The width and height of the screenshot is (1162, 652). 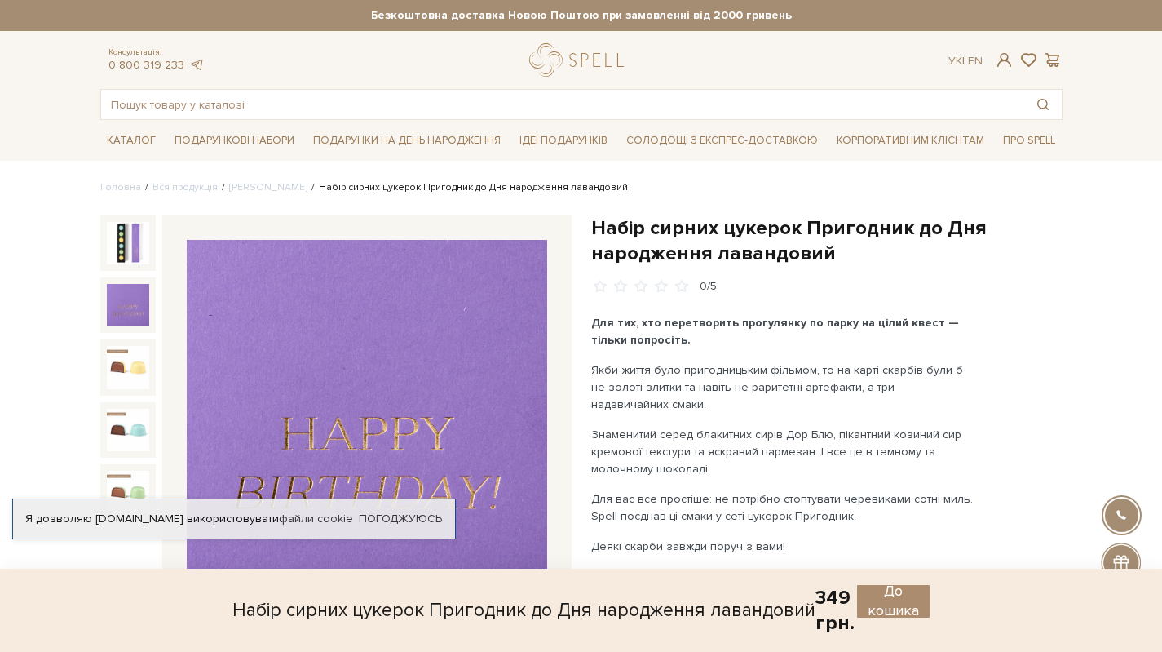 What do you see at coordinates (563, 104) in the screenshot?
I see `input: Пошук товару у каталозі` at bounding box center [563, 104].